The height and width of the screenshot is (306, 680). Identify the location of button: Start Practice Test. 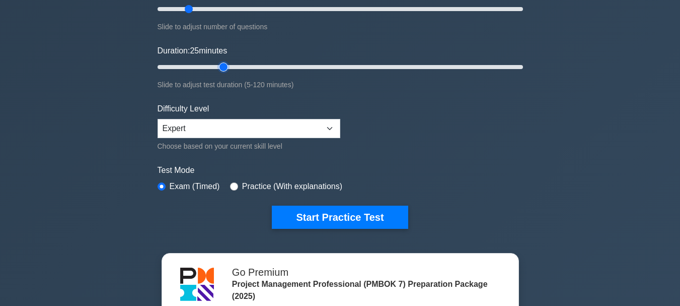
(340, 217).